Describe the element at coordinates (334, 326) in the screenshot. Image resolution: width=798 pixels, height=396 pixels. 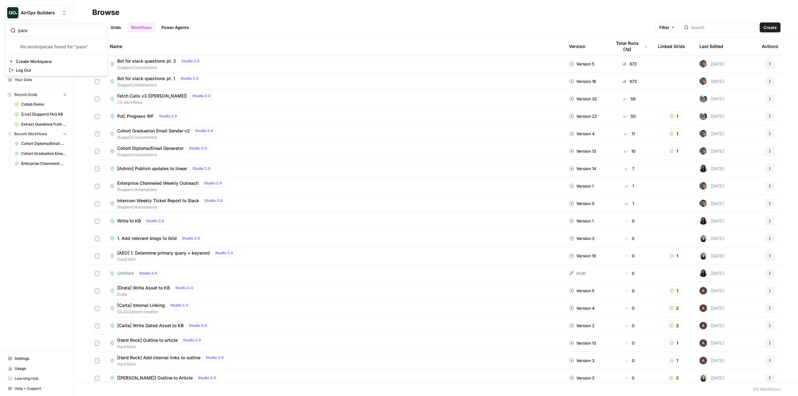
I see `a: [Carta] Write Gated Asset to KBStudio 2.0` at that location.